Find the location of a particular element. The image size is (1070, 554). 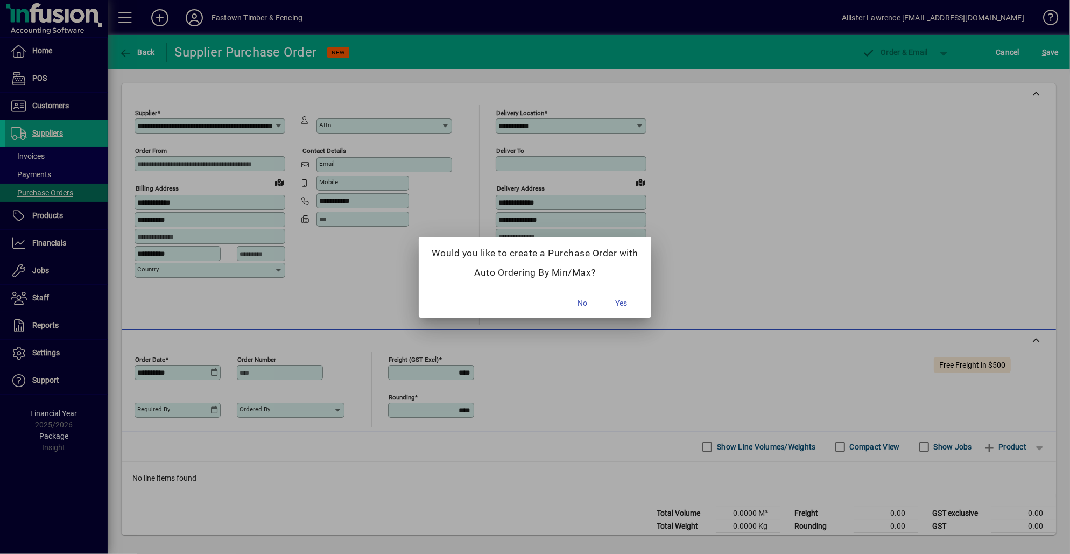

button: No is located at coordinates (582, 304).